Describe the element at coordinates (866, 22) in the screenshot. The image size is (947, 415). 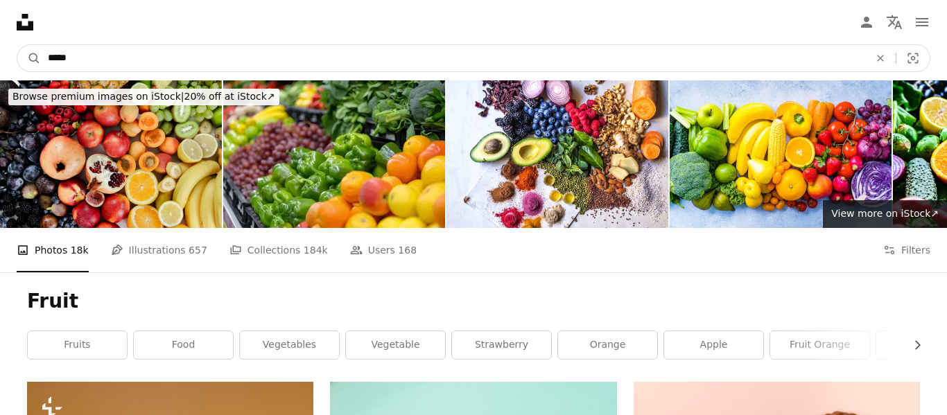
I see `a: Log in / Sign up` at that location.